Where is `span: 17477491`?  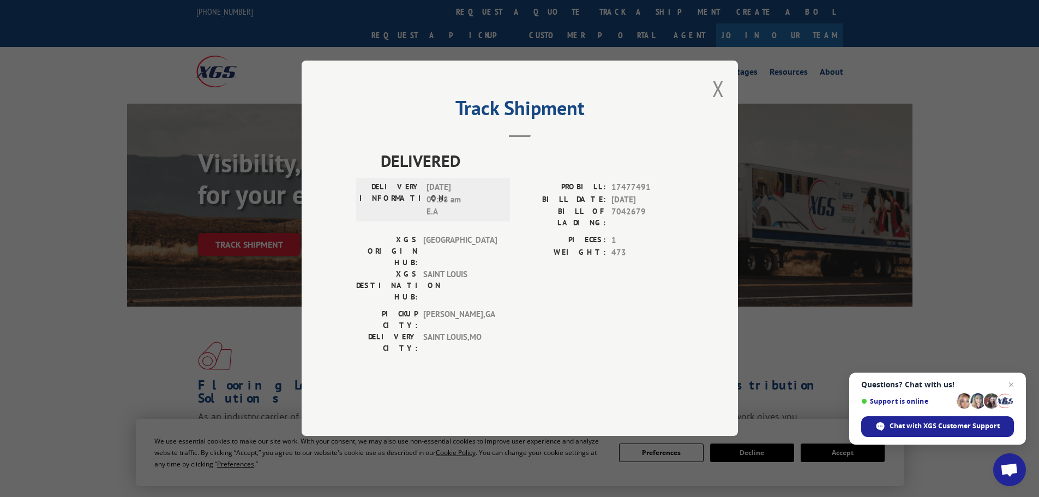 span: 17477491 is located at coordinates (648, 188).